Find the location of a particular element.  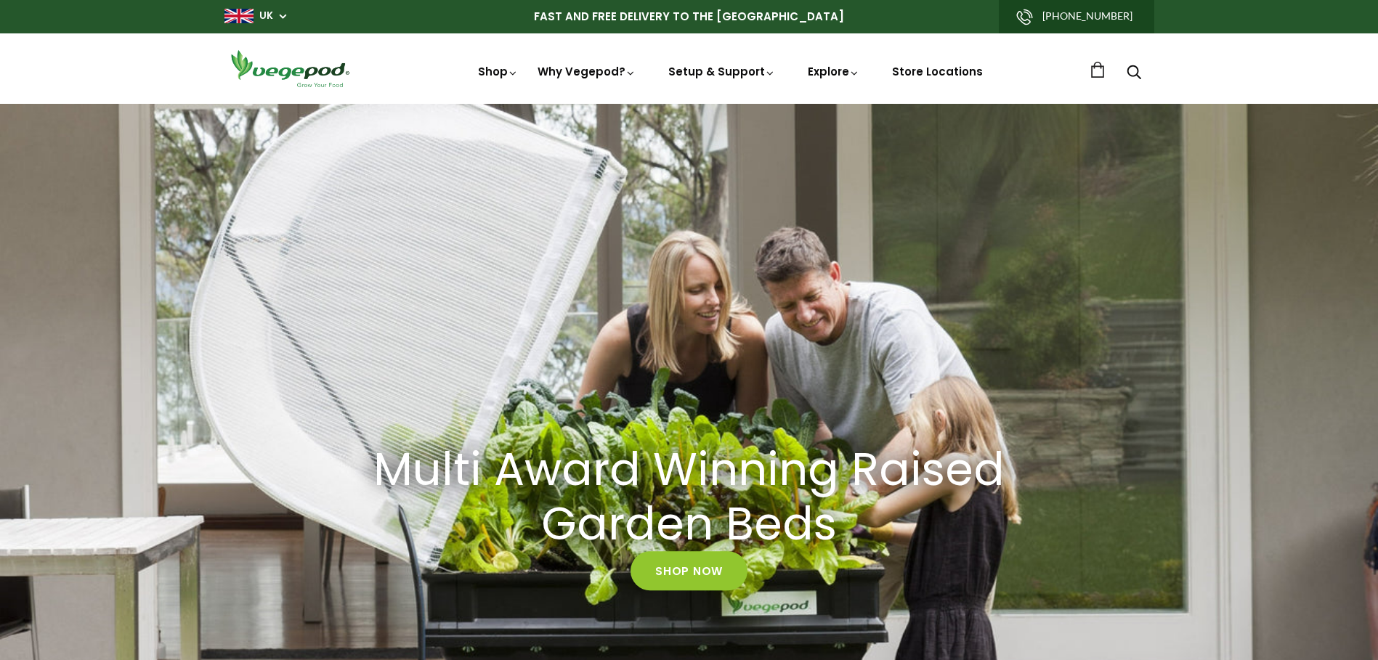

a: Why Vegepod? is located at coordinates (587, 71).